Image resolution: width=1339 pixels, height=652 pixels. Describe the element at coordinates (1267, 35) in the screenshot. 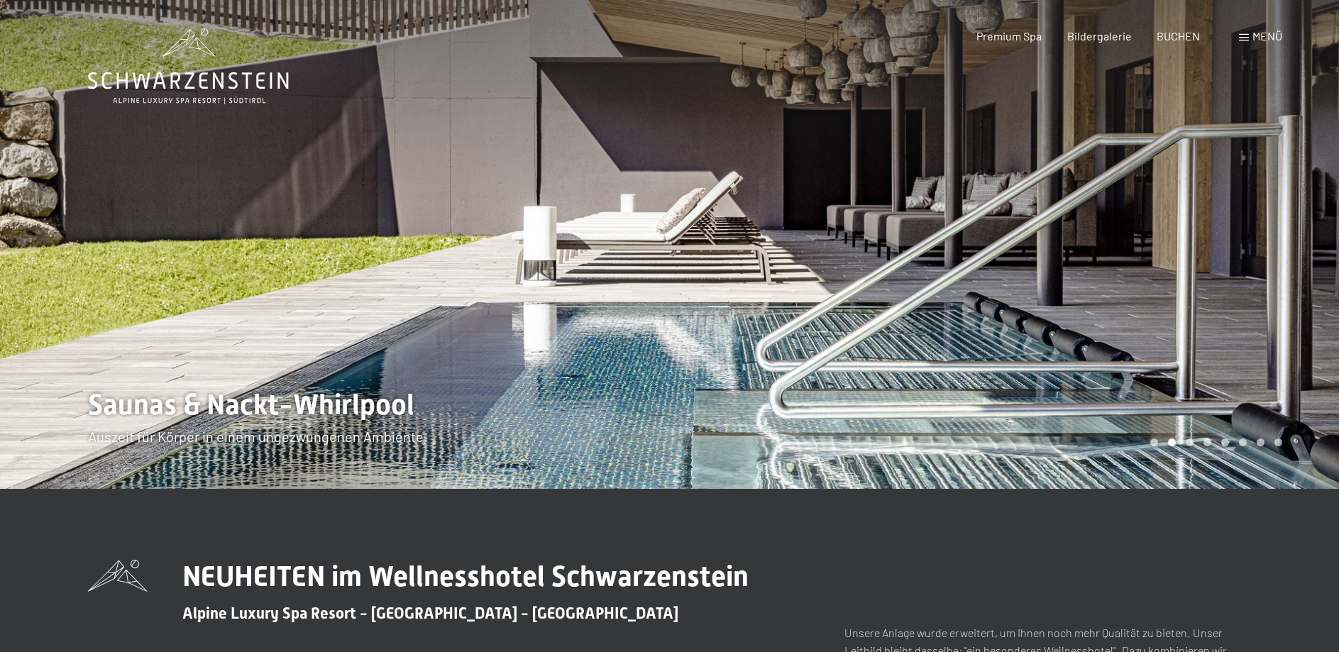

I see `span: Menü` at that location.